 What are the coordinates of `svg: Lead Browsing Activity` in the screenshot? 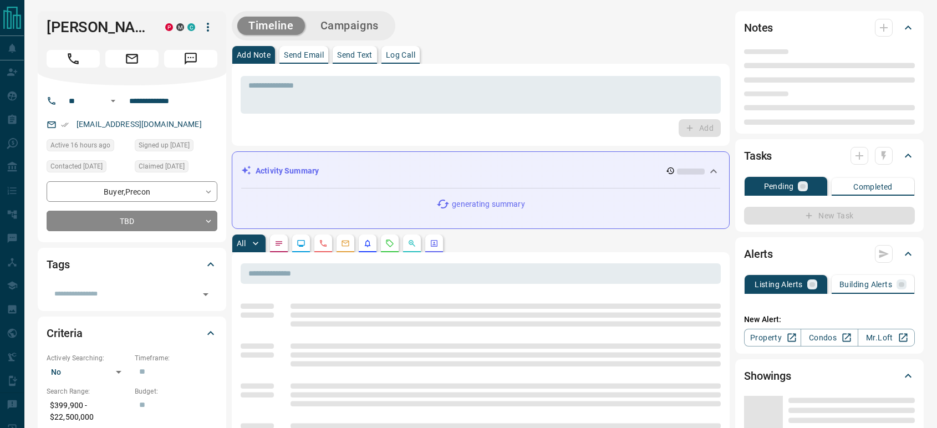 It's located at (301, 243).